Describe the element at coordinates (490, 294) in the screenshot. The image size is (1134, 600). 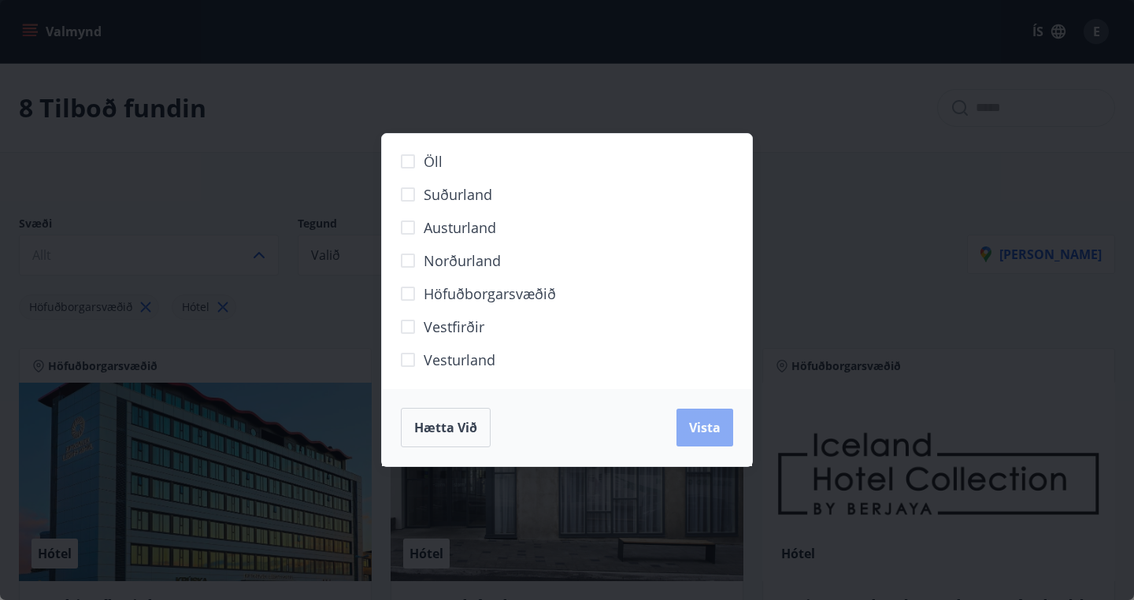
I see `span: Höfuðborgarsvæðið` at that location.